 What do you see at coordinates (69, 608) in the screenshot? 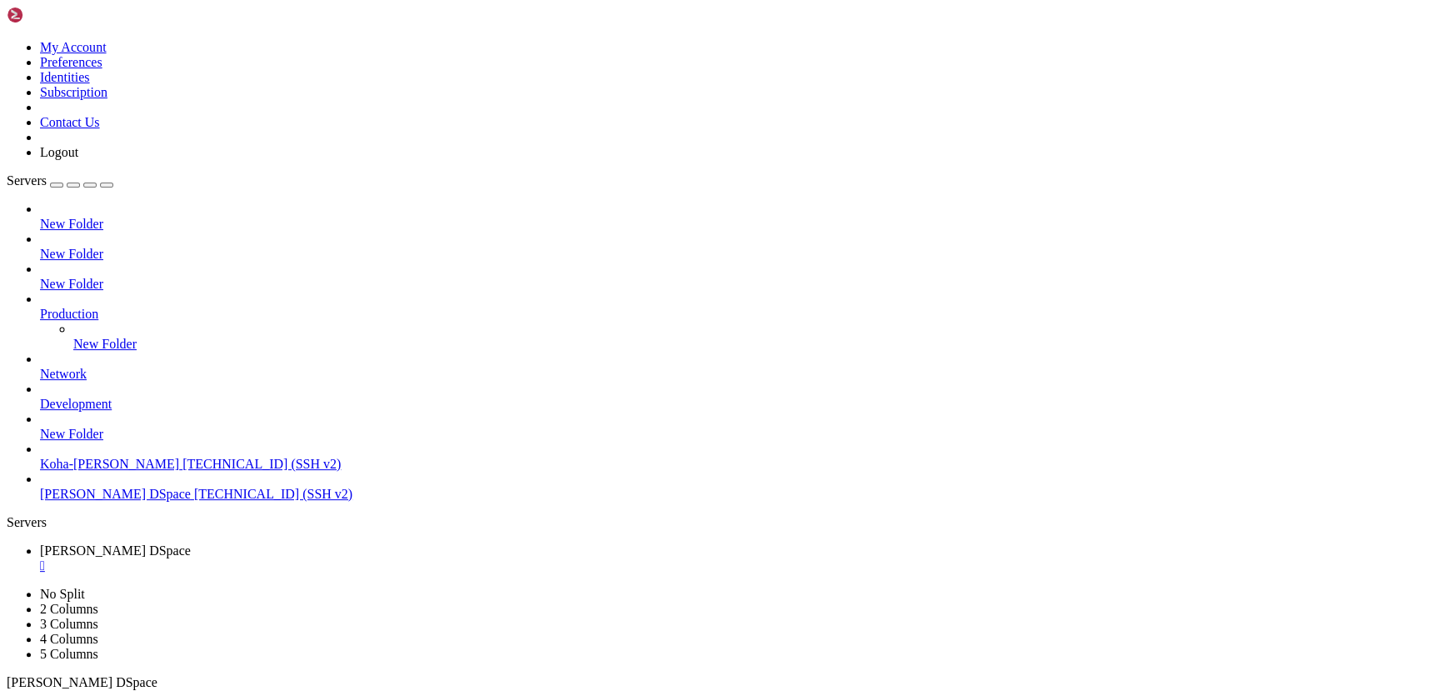
I see `a: 2 Columns` at bounding box center [69, 608].